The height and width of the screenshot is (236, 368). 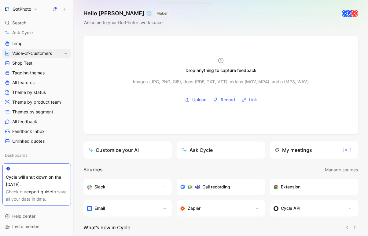 What do you see at coordinates (221, 150) in the screenshot?
I see `button: Ask Cycle` at bounding box center [221, 150].